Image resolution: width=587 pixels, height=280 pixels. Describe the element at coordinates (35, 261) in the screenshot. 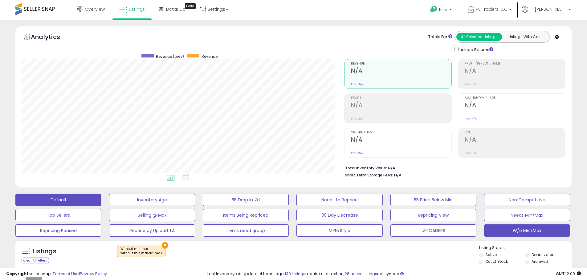

I see `div: Clear All Filters` at that location.